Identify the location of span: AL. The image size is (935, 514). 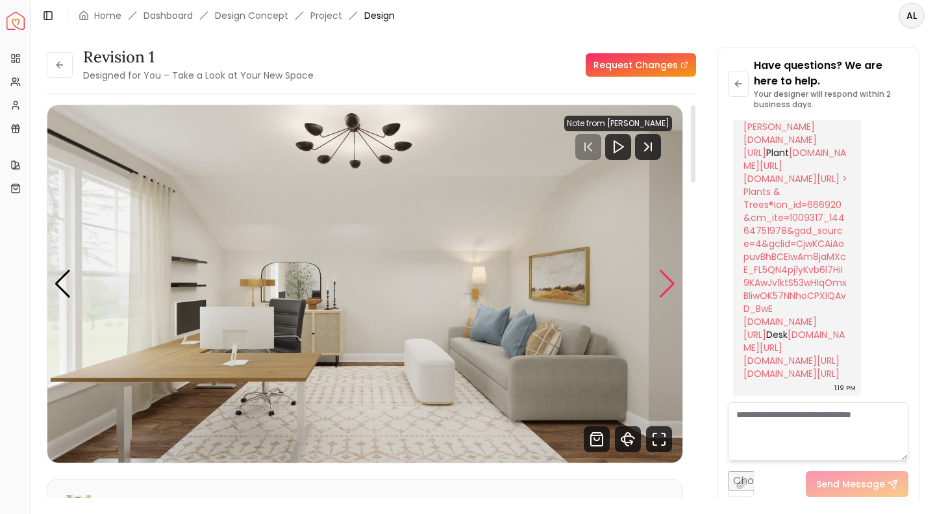
(912, 16).